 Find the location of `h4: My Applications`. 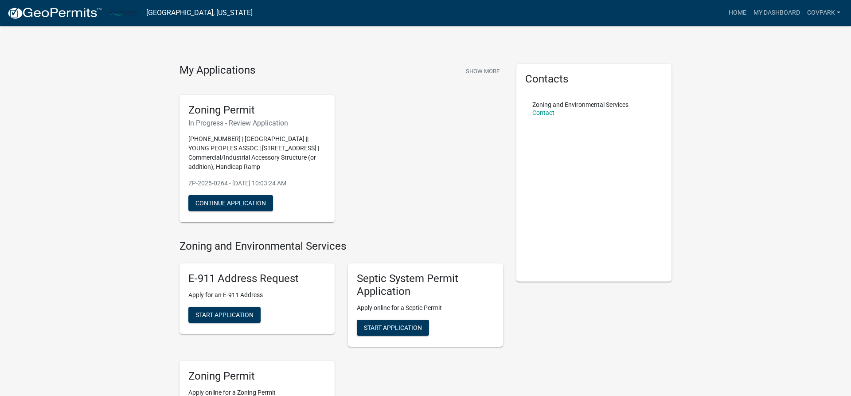

h4: My Applications is located at coordinates (217, 70).